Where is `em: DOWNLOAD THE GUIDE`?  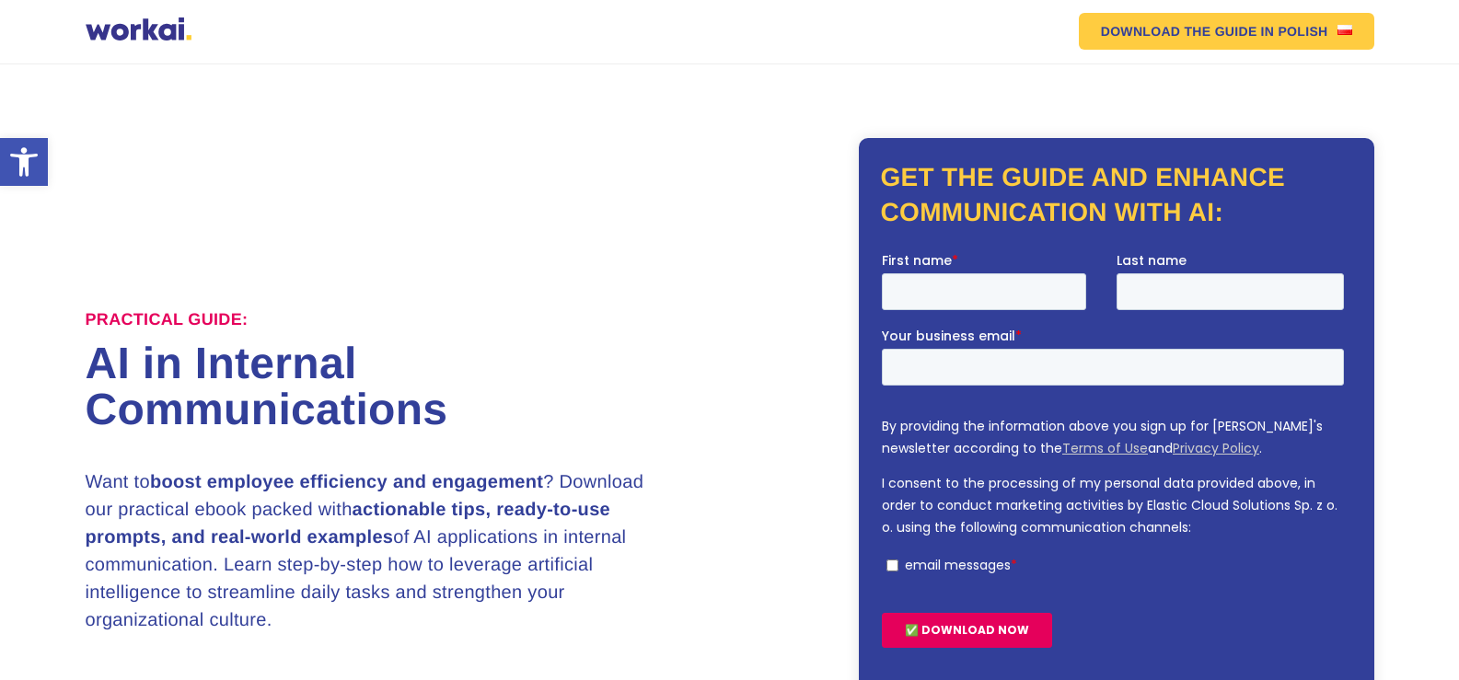
em: DOWNLOAD THE GUIDE is located at coordinates (1179, 31).